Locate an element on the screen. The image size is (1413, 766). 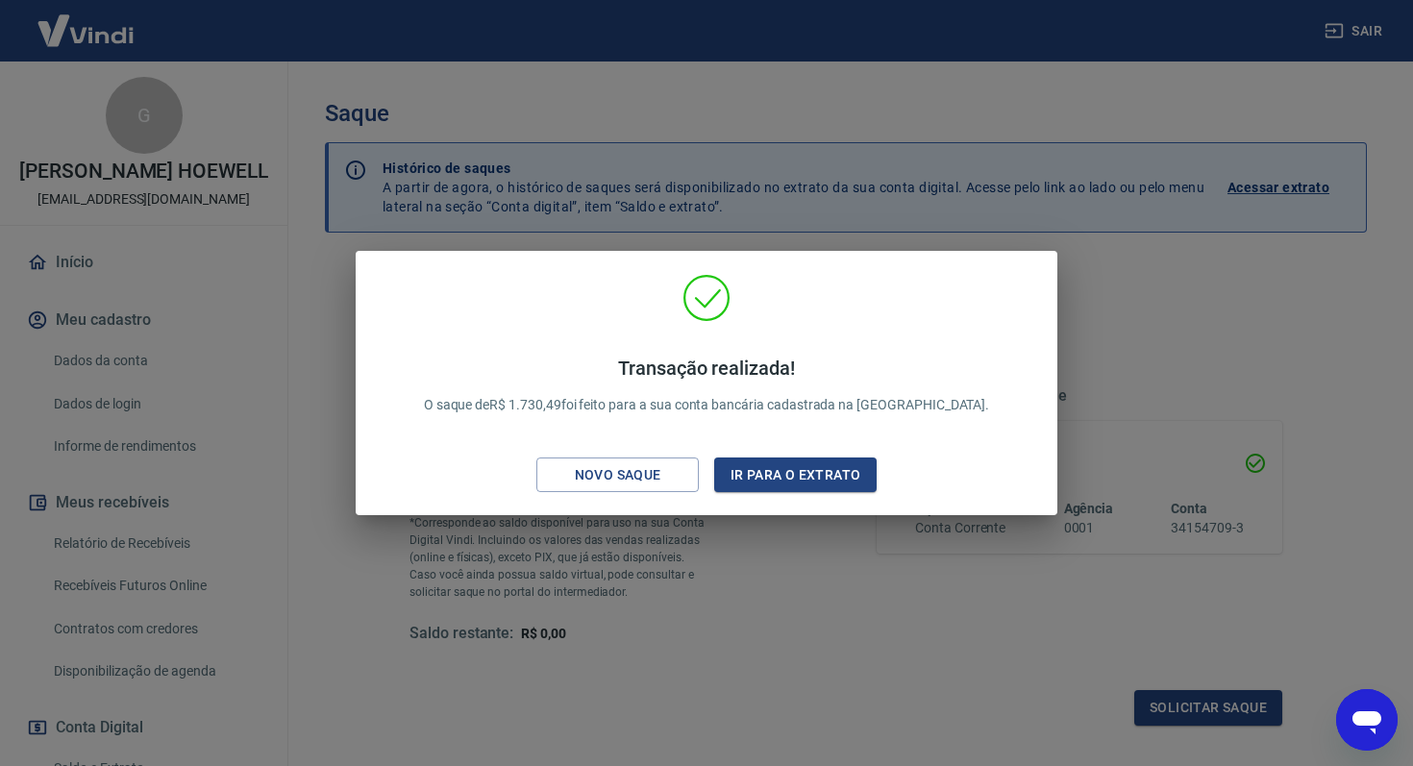
h4: Transação realizada! is located at coordinates (706, 368).